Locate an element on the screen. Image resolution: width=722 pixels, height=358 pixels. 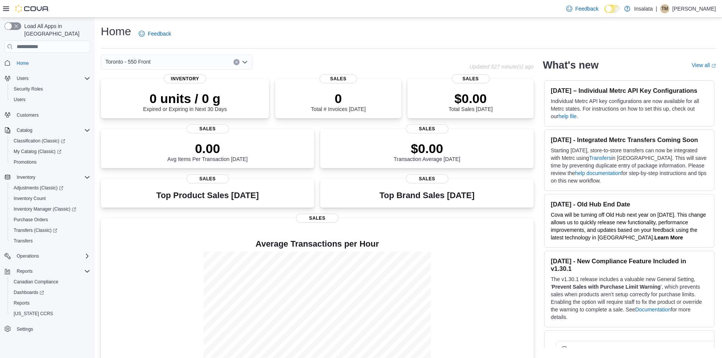
div: Tara Mokgoatsane is located at coordinates (664, 9).